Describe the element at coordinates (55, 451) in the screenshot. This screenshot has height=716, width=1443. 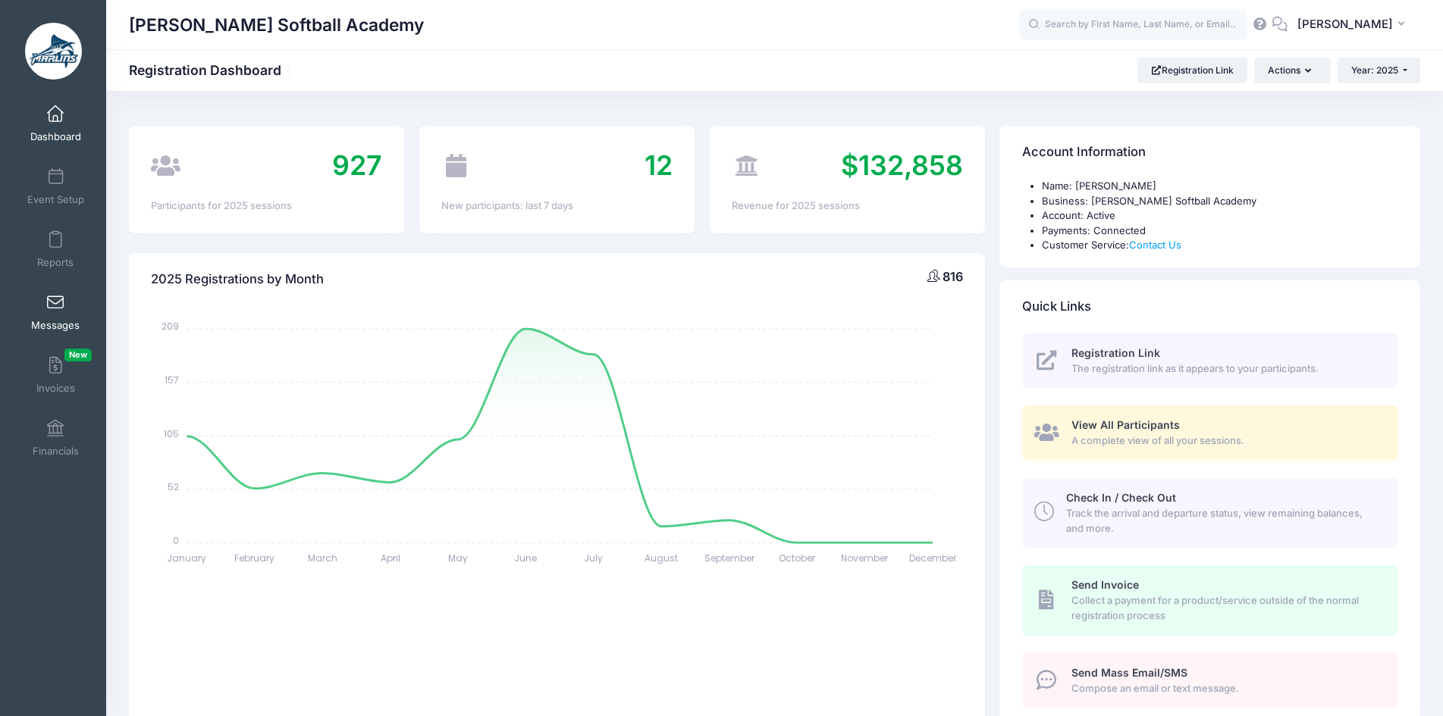
I see `span: Financials` at that location.